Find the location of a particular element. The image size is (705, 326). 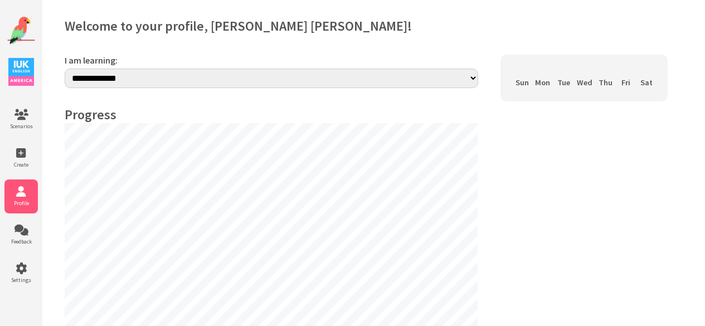

label: I am learning: is located at coordinates (271, 60).